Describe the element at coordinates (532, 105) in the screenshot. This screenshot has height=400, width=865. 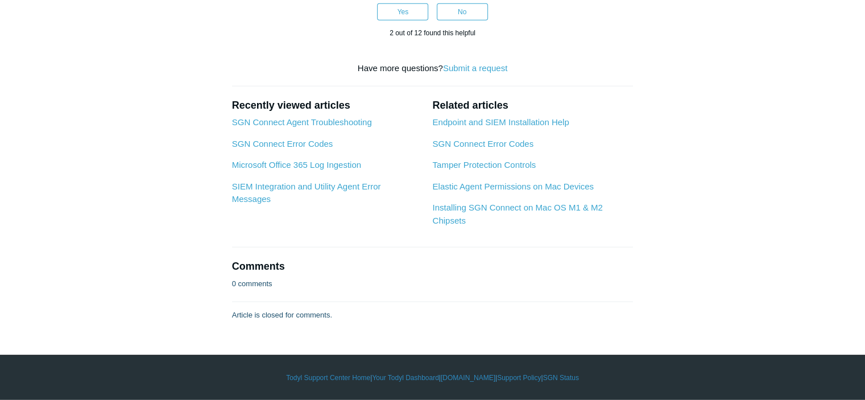
I see `h2: Related articles` at that location.